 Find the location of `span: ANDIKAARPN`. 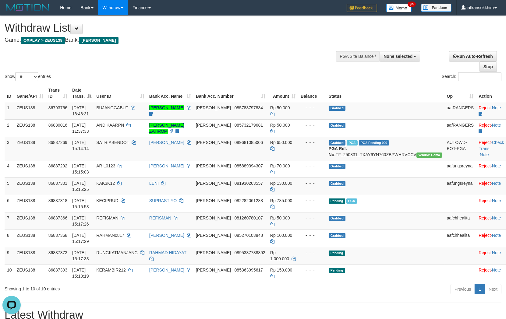

span: ANDIKAARPN is located at coordinates (110, 125).